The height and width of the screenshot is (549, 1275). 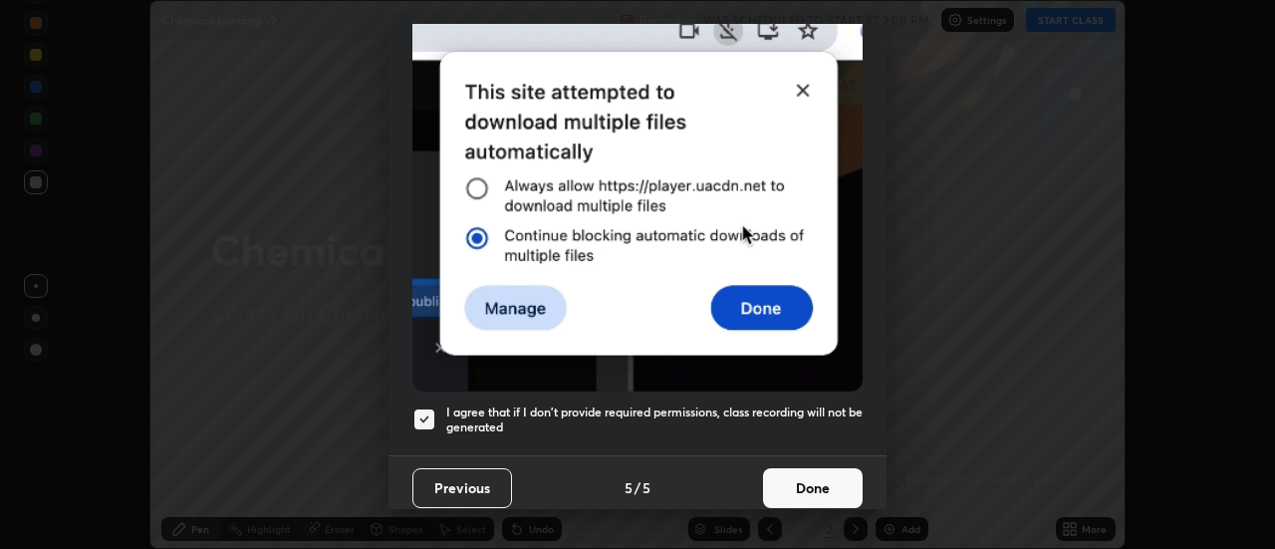 I want to click on button: Done, so click(x=813, y=488).